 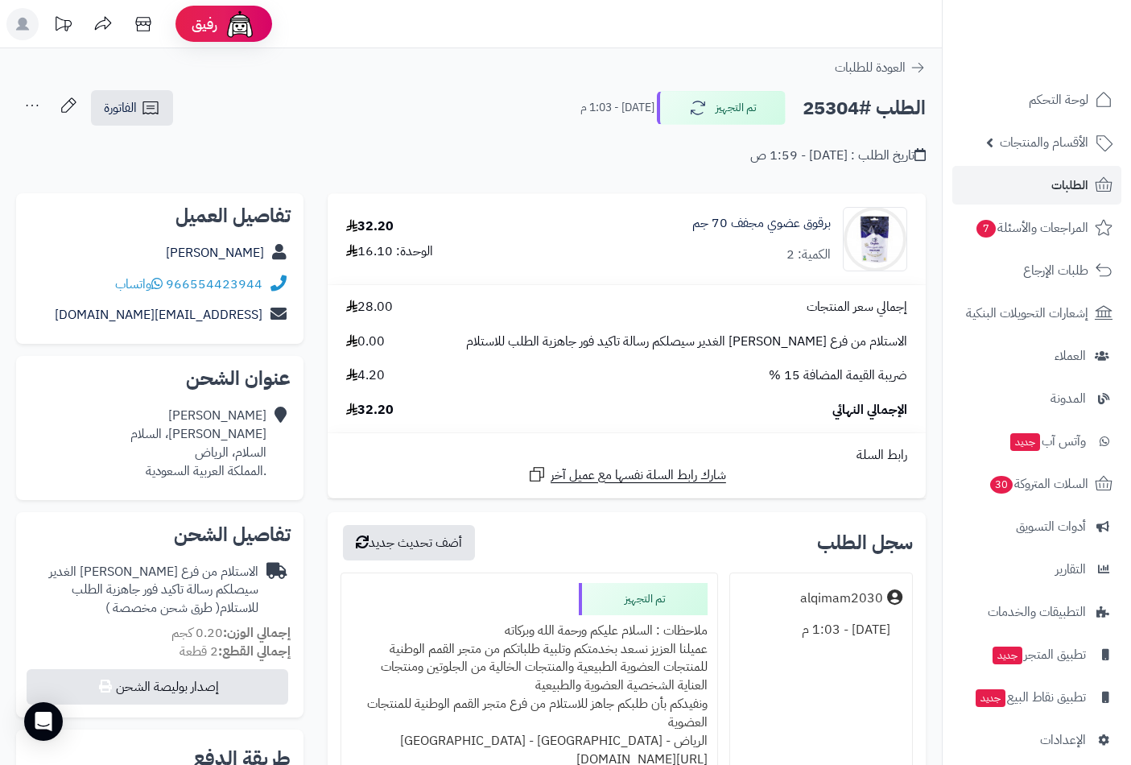 I want to click on a: الإعدادات, so click(x=1037, y=740).